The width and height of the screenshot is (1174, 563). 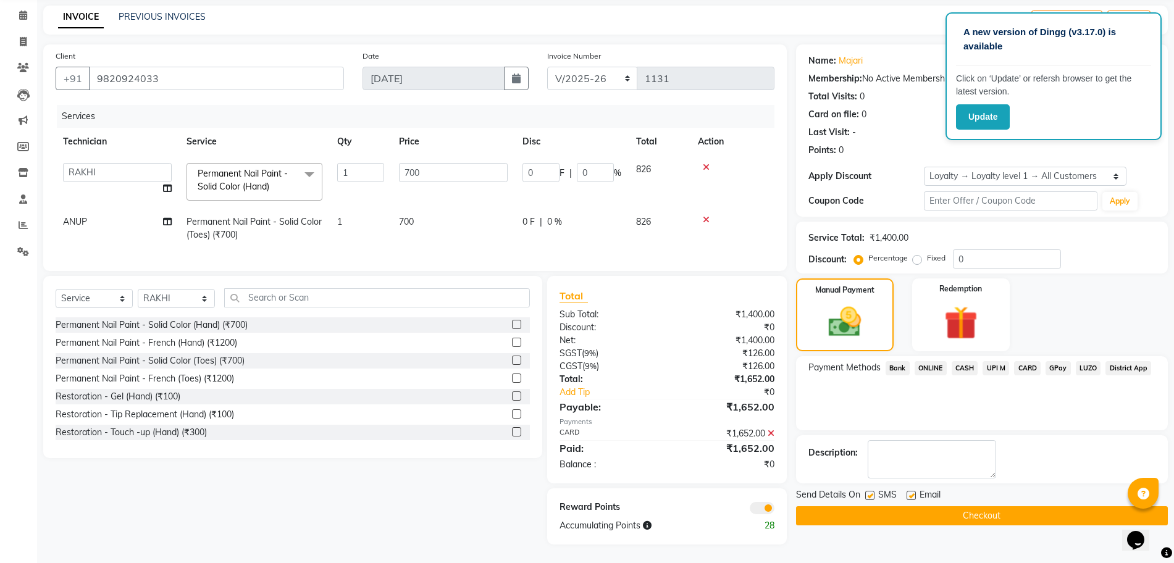 What do you see at coordinates (608, 314) in the screenshot?
I see `div: Sub Total:` at bounding box center [608, 314].